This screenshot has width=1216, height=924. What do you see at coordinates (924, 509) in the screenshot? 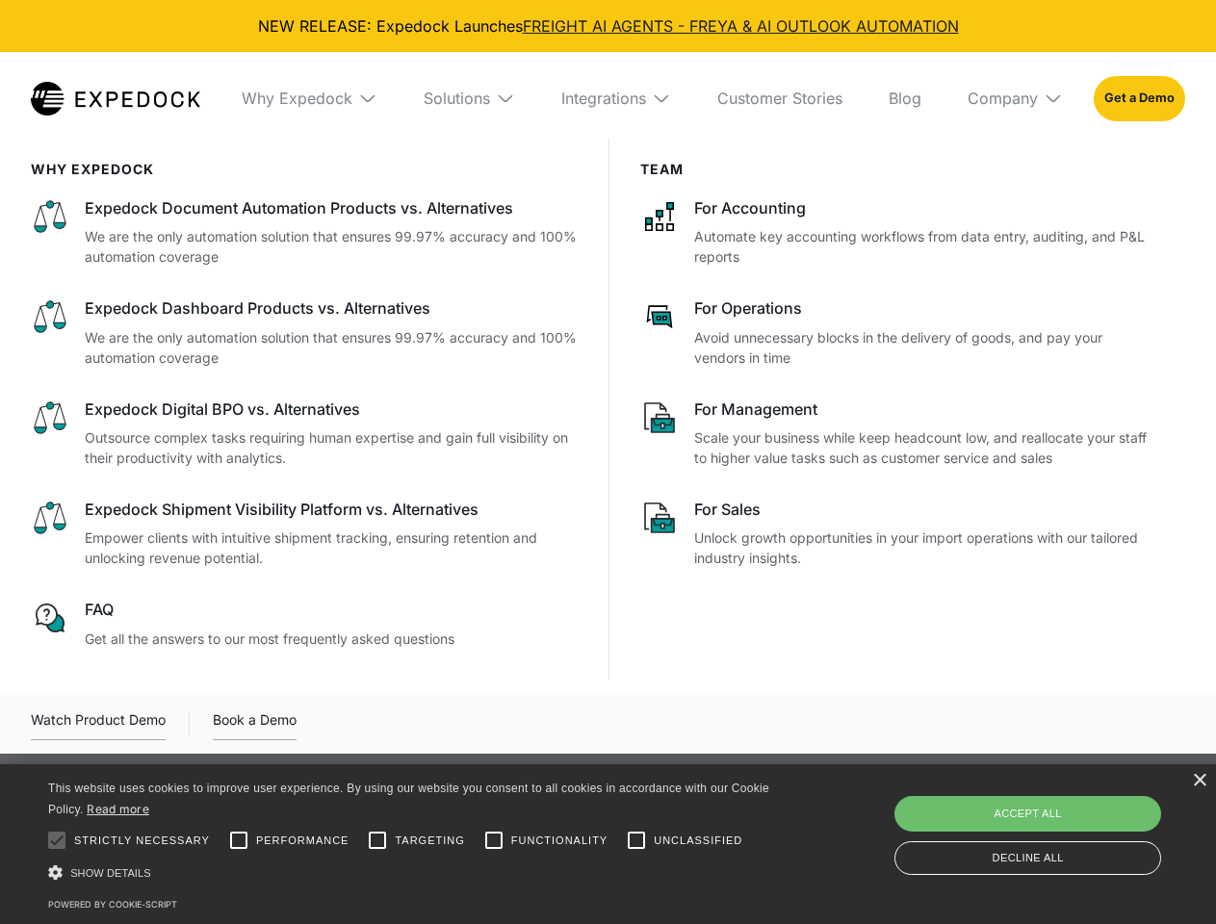
I see `div: For Sales` at bounding box center [924, 509].